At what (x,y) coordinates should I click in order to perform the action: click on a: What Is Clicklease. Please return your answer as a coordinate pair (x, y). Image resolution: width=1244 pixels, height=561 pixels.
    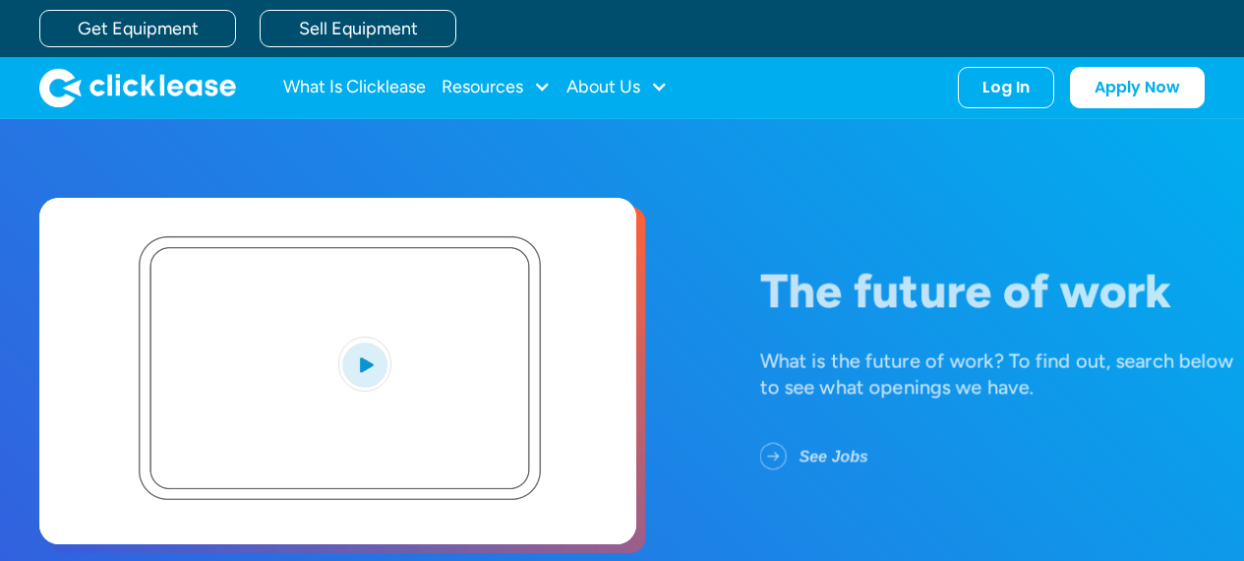
    Looking at the image, I should click on (354, 88).